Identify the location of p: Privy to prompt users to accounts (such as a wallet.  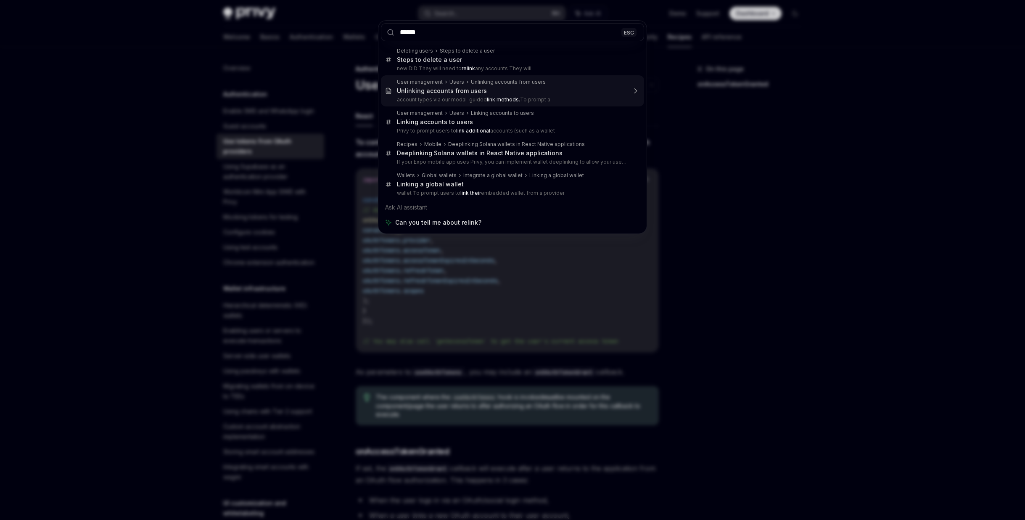
(512, 131).